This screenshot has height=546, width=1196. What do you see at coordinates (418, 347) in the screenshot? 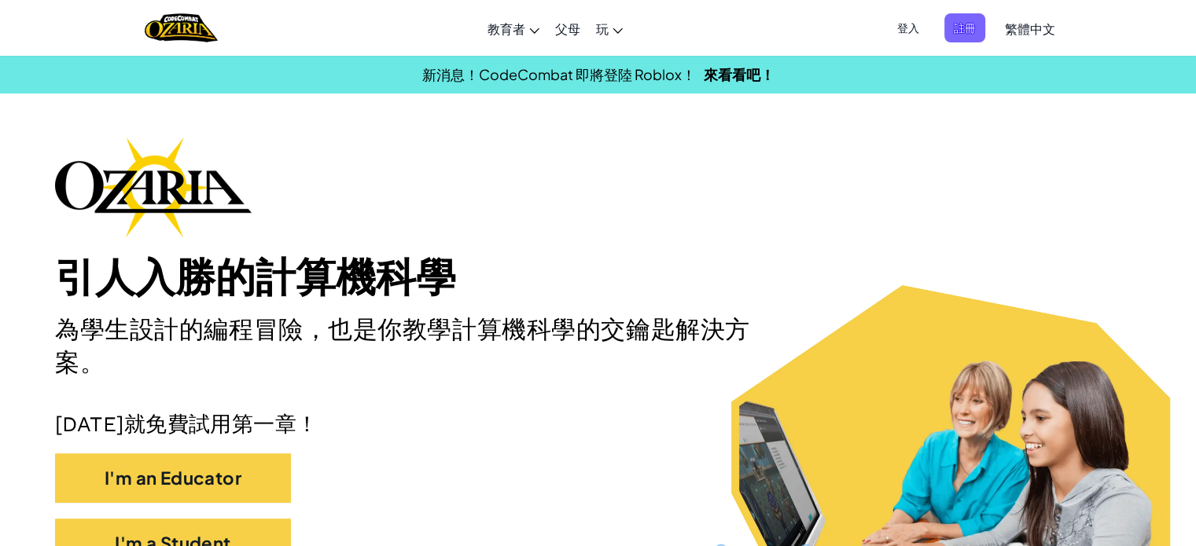
I see `h2: 為學生設計的編程冒險，也是你教學計算機科學的交鑰匙解決方案。` at bounding box center [418, 347].